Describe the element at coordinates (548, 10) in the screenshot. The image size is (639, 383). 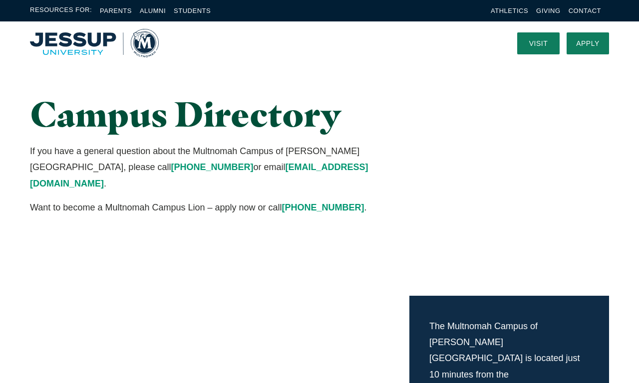
I see `a: Giving` at that location.